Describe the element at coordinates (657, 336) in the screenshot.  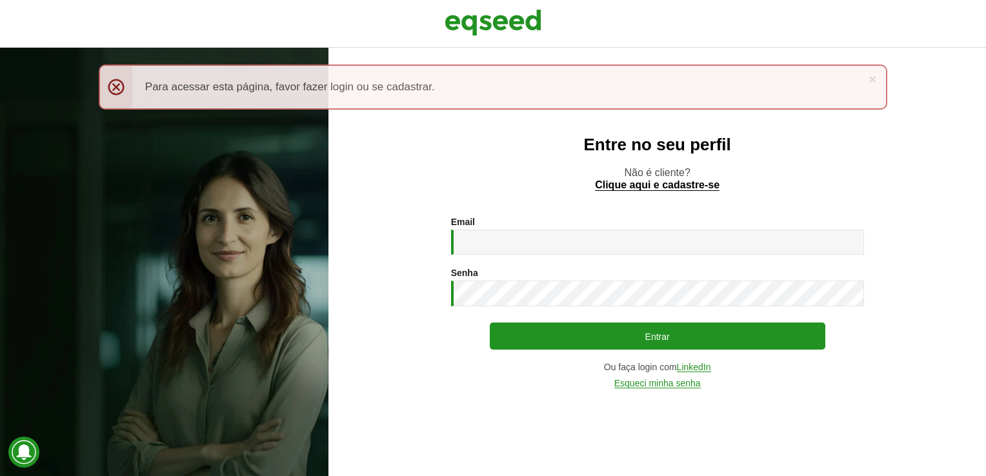
I see `button: Entrar` at that location.